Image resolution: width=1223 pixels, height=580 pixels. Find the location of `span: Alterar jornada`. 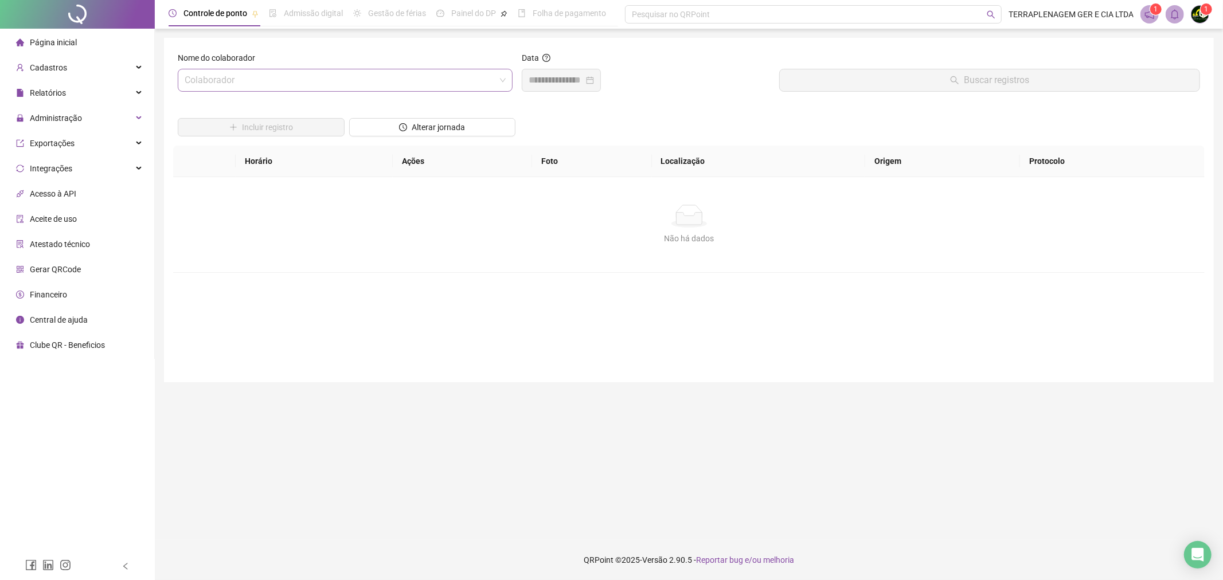

span: Alterar jornada is located at coordinates (438, 127).